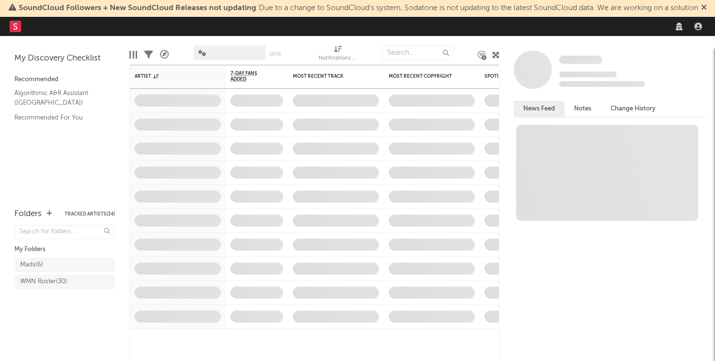 This screenshot has width=715, height=361. I want to click on span: 0 fans last week, so click(602, 84).